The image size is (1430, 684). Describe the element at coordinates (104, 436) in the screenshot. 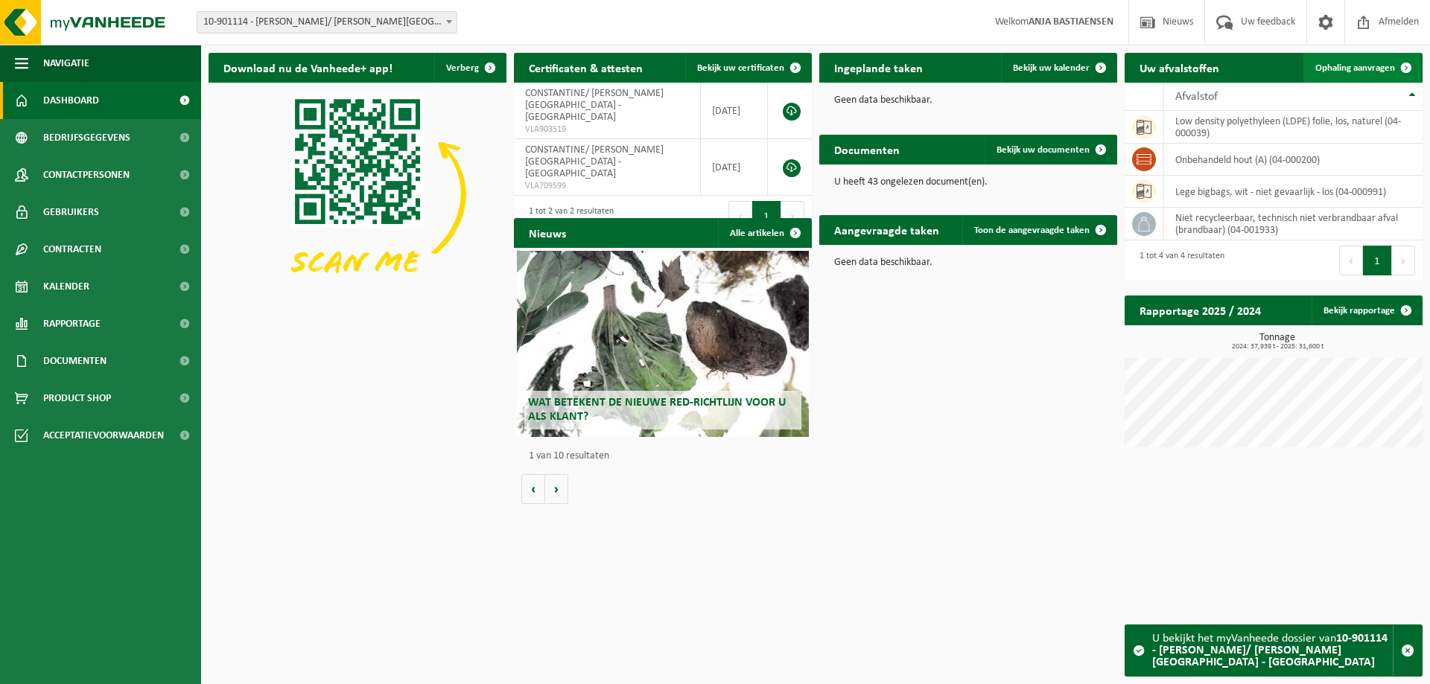

I see `span: Acceptatievoorwaarden` at that location.